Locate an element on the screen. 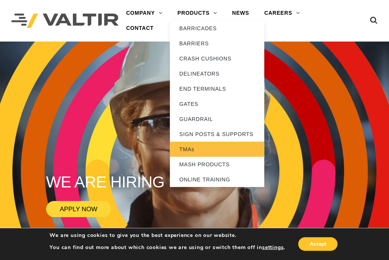 This screenshot has height=260, width=389. a: APPLY NOW is located at coordinates (79, 209).